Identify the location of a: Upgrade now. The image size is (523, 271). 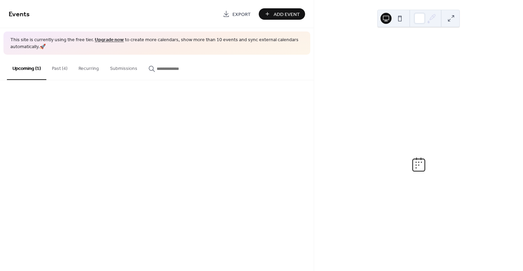
(109, 40).